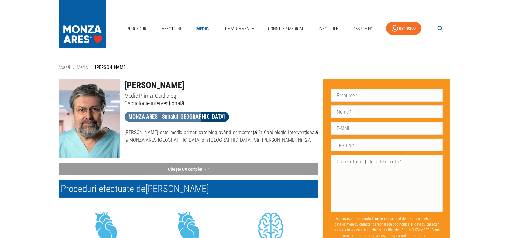  I want to click on a: Consilier Medical, so click(286, 29).